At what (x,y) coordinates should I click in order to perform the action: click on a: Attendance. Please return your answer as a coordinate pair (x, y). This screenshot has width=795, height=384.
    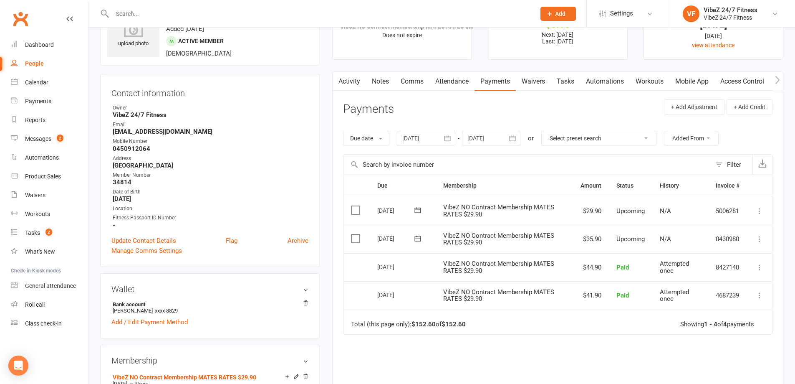
    Looking at the image, I should click on (452, 81).